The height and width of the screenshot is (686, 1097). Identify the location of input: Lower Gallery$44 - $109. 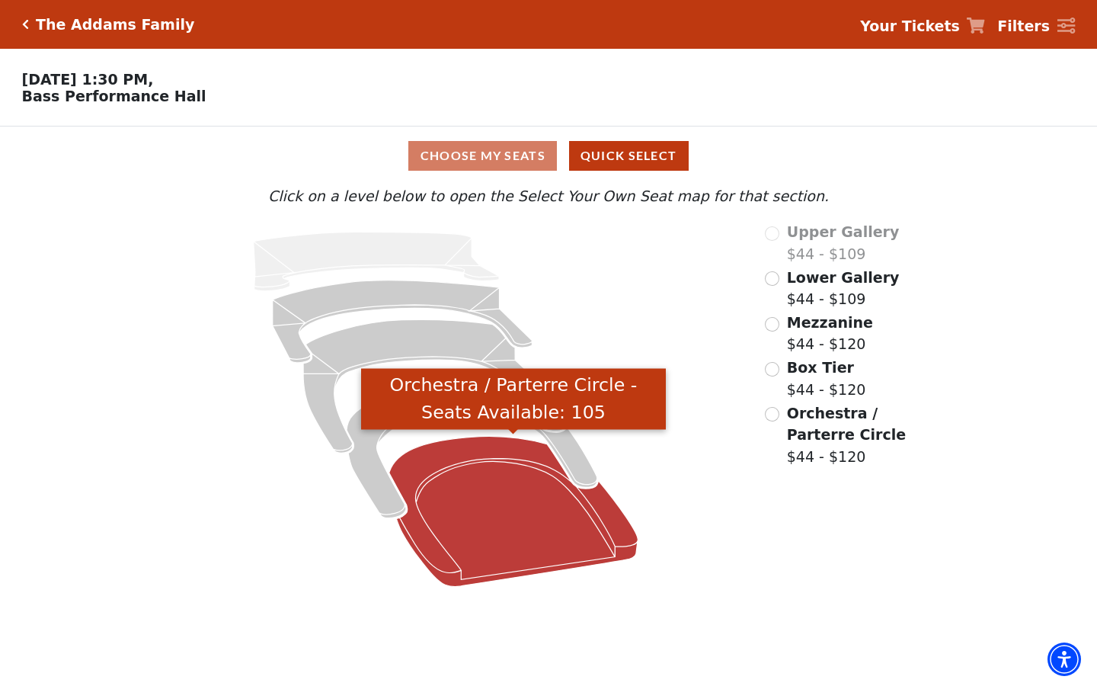
(772, 278).